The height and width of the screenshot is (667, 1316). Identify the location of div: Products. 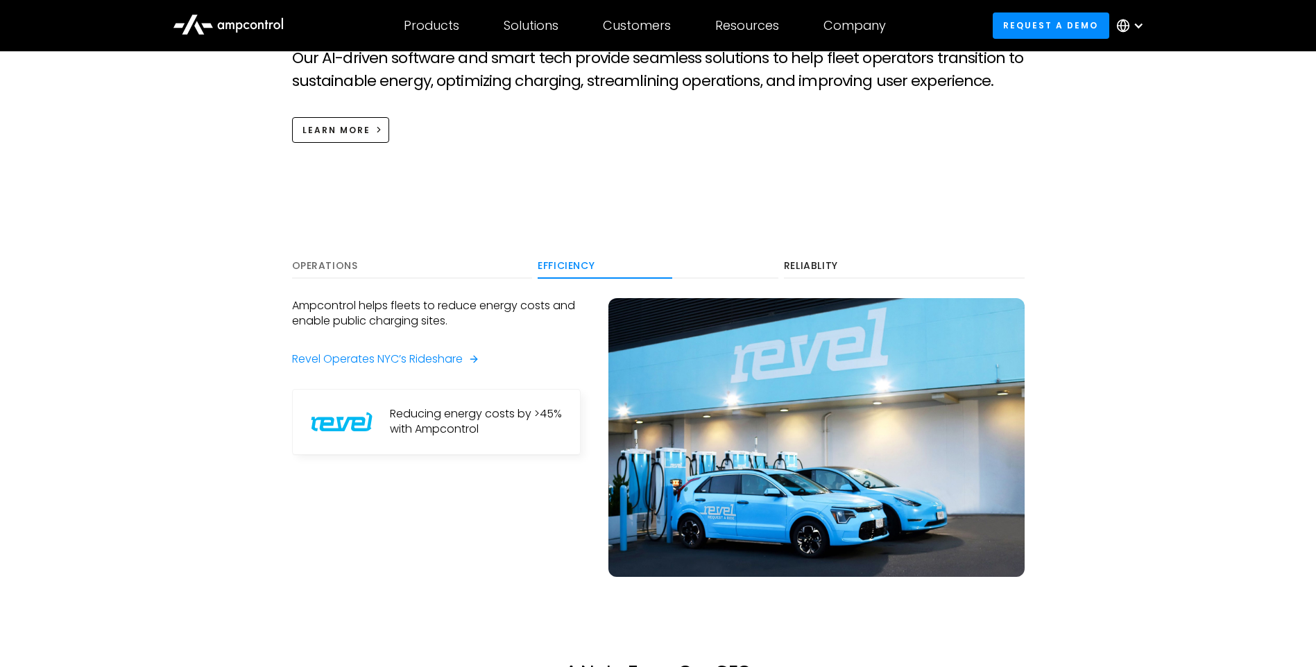
(432, 26).